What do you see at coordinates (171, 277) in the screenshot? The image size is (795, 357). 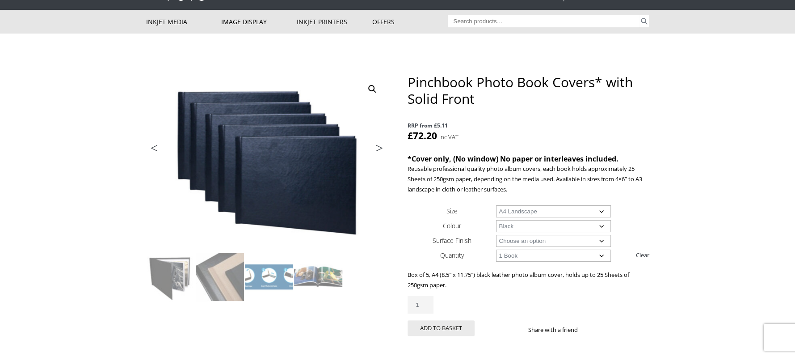 I see `img: Pinchbook Photo Book Covers* with Solid Front` at bounding box center [171, 277].